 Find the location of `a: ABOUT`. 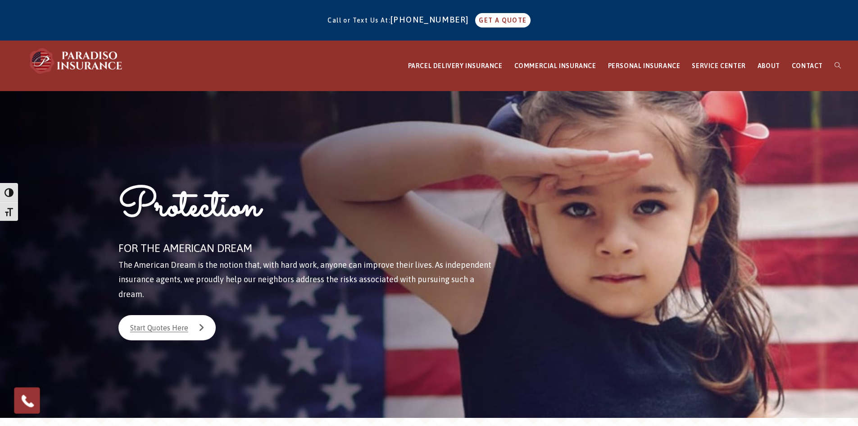

a: ABOUT is located at coordinates (769, 66).